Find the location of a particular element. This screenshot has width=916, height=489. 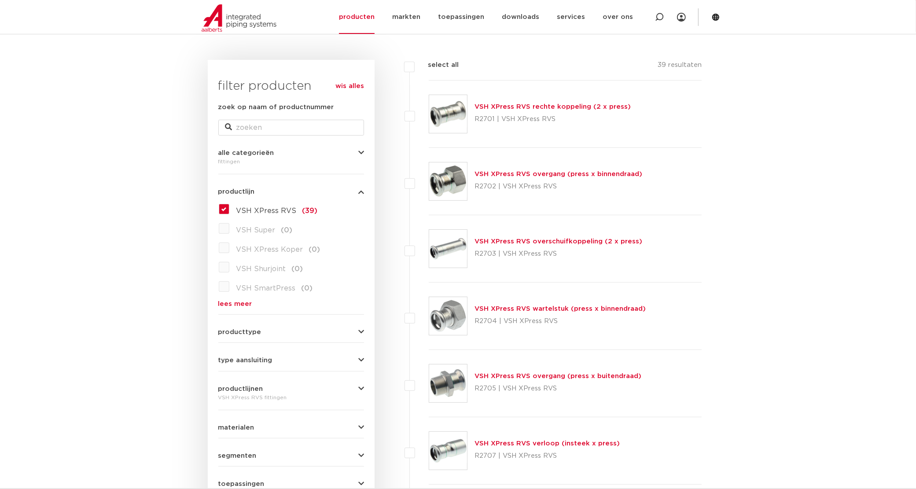

span: materialen is located at coordinates (236, 427).